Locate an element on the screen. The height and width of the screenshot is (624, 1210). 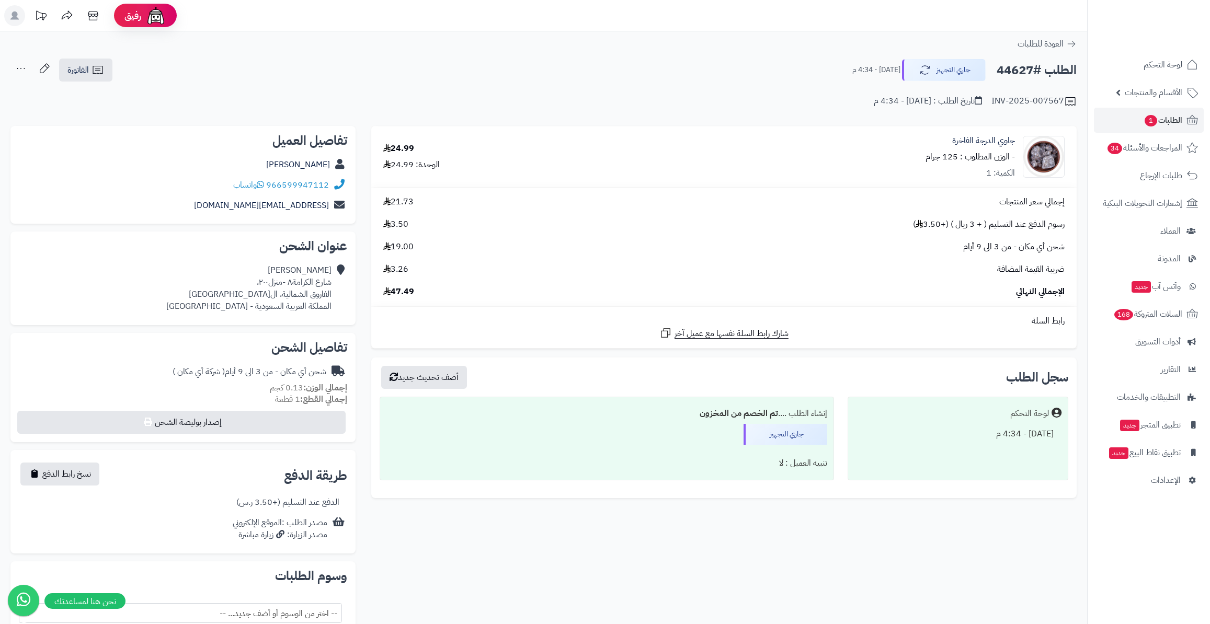
span: 19.00 is located at coordinates (398, 247).